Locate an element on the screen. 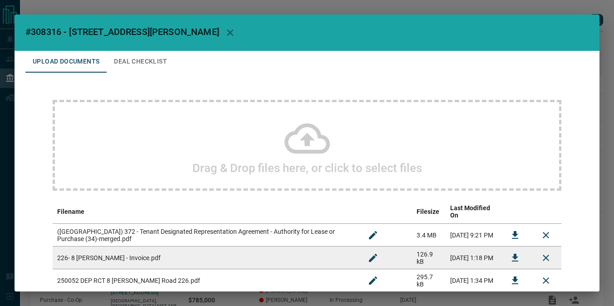 Image resolution: width=614 pixels, height=306 pixels. button: Upload Documents is located at coordinates (66, 62).